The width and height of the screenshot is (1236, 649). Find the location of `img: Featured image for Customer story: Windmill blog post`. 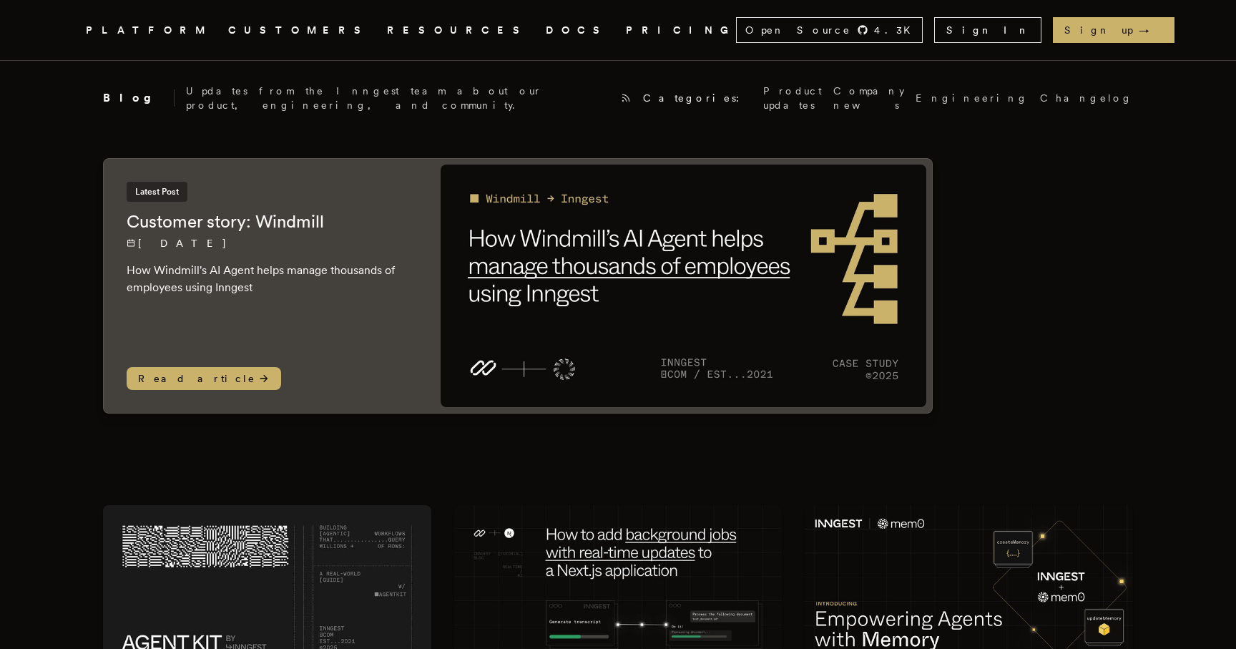

img: Featured image for Customer story: Windmill blog post is located at coordinates (683, 285).